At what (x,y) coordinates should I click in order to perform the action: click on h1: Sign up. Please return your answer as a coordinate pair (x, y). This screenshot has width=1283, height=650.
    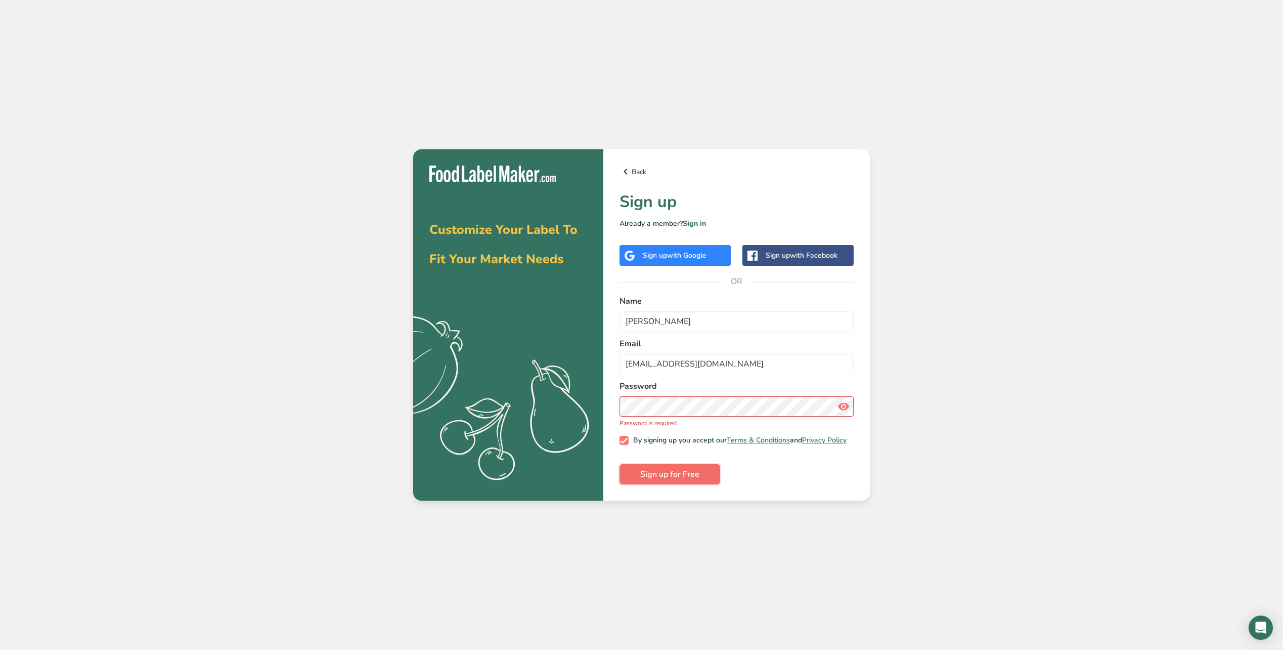
    Looking at the image, I should click on (737, 202).